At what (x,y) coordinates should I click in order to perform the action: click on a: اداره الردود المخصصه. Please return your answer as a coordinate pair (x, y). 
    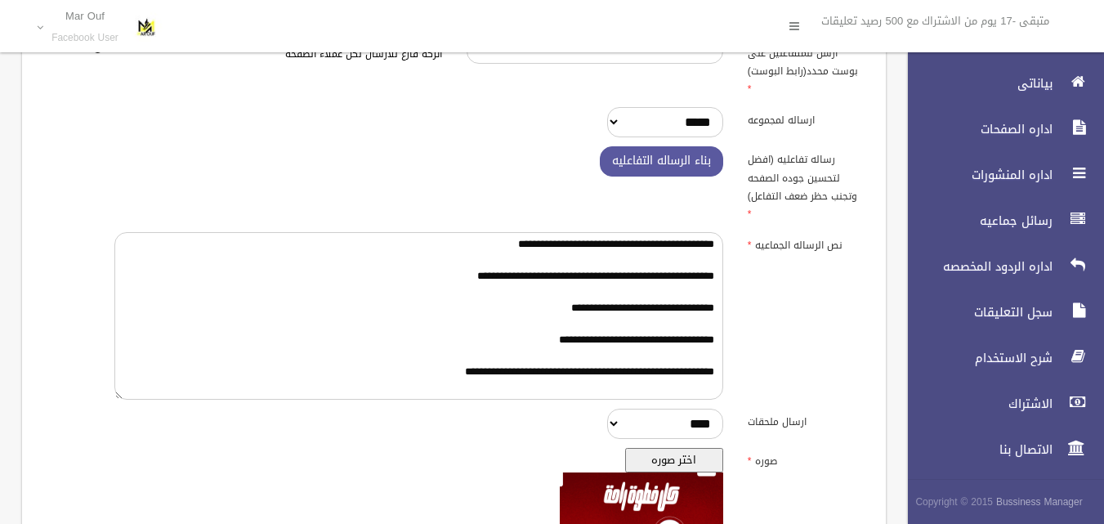
    Looking at the image, I should click on (999, 266).